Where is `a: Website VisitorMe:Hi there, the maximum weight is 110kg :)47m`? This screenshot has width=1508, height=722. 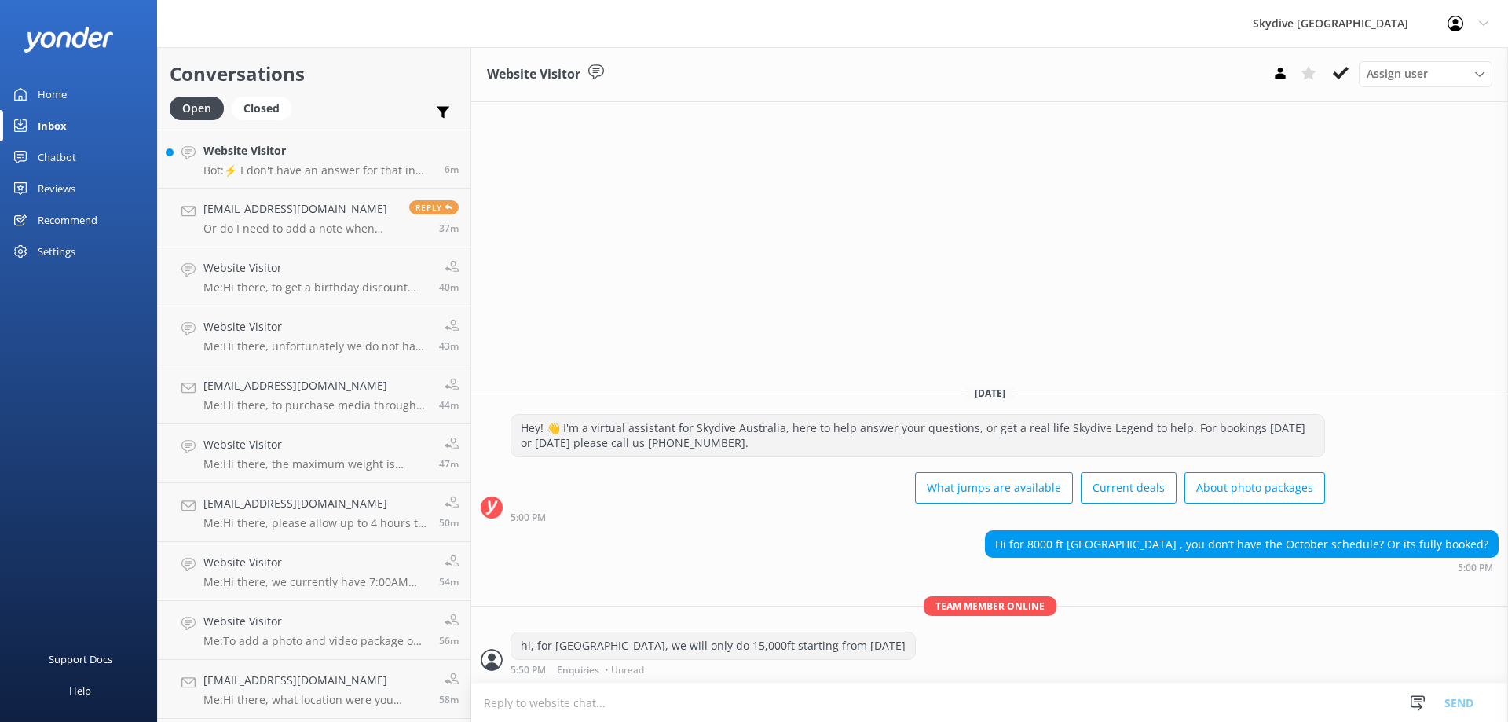
a: Website VisitorMe:Hi there, the maximum weight is 110kg :)47m is located at coordinates (314, 453).